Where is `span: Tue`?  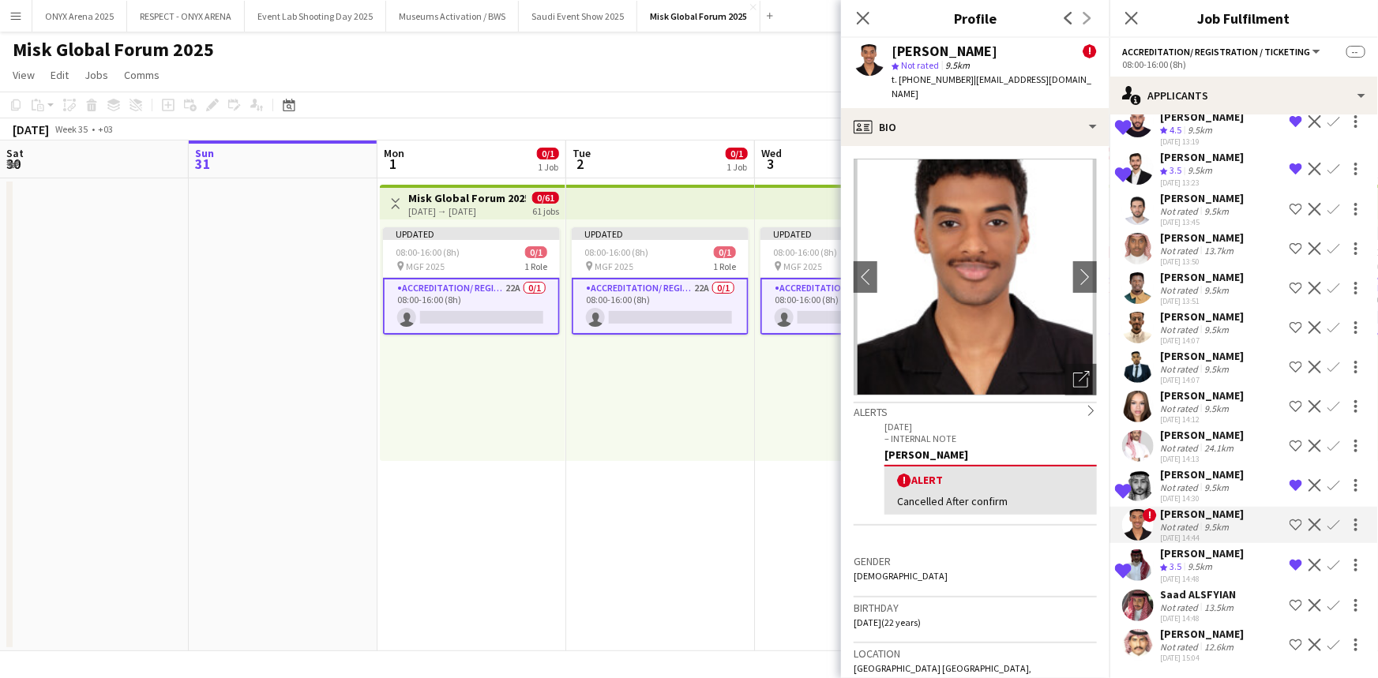 span: Tue is located at coordinates (581, 153).